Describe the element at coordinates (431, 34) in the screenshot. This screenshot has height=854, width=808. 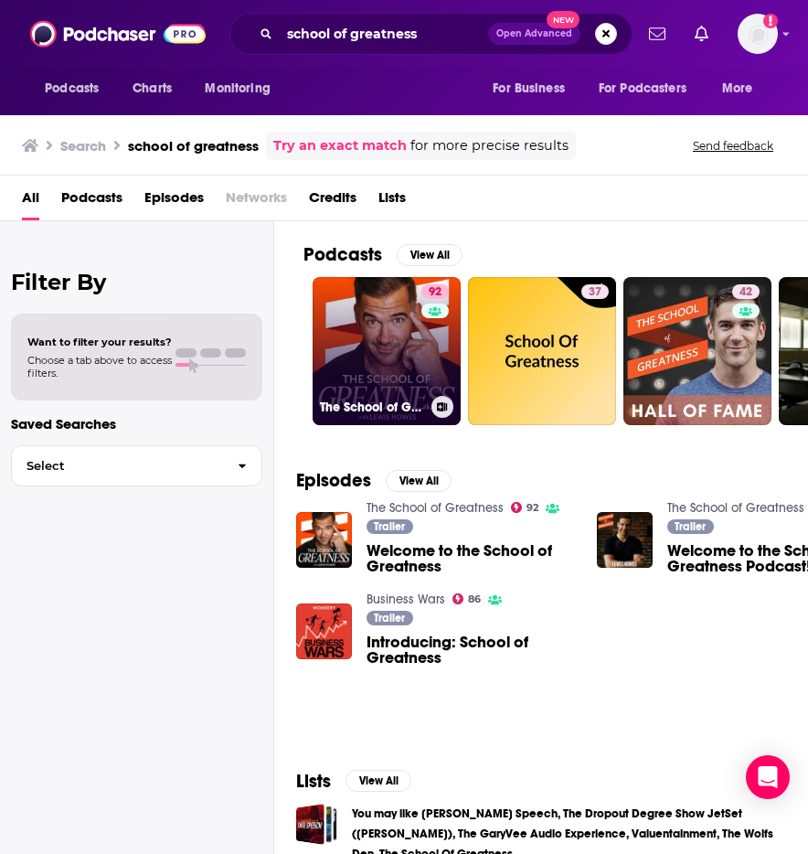
I see `div: Search podcasts, credits, & more...` at that location.